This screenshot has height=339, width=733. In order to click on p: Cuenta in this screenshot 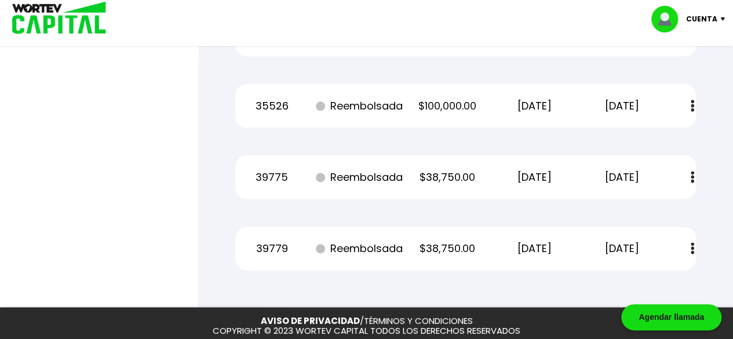, I will do `click(702, 19)`.